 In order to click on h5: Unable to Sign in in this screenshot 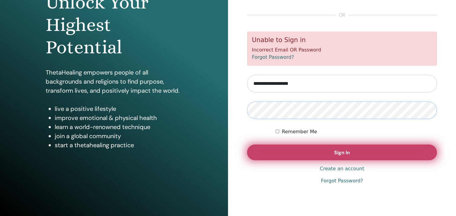, I will do `click(342, 40)`.